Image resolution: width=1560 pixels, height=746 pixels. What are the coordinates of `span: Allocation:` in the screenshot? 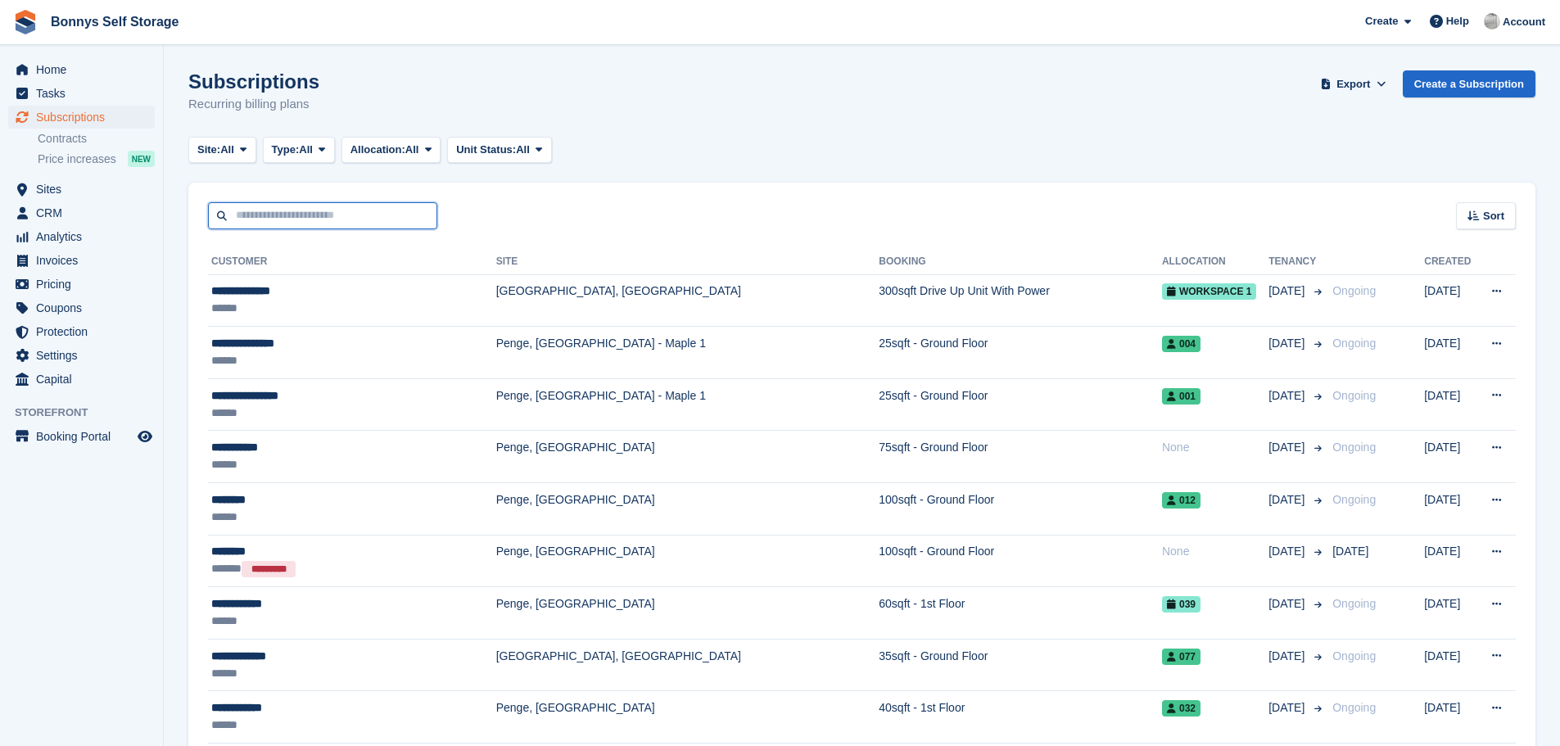 It's located at (378, 150).